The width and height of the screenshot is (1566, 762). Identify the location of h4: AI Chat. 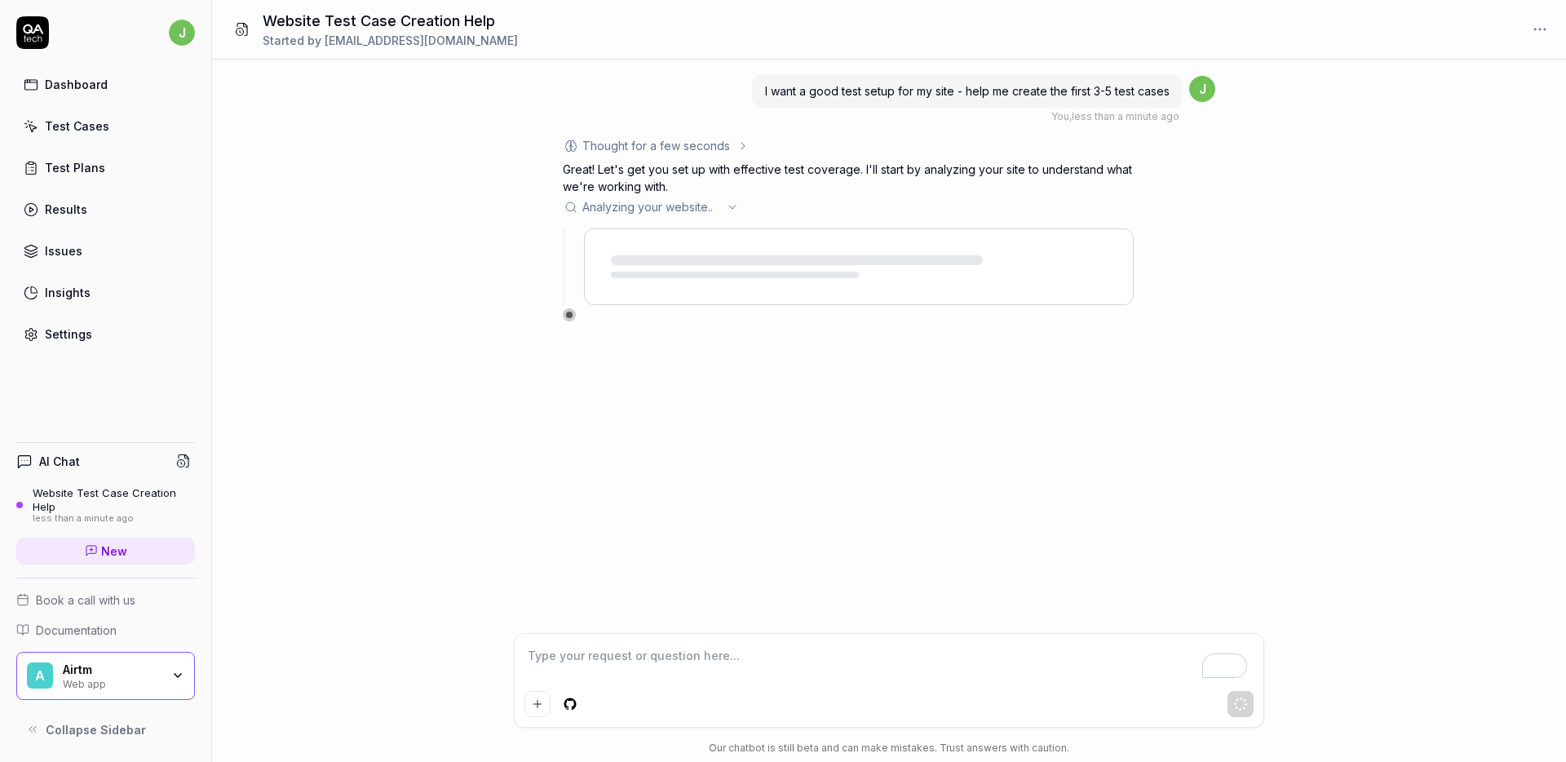
(60, 461).